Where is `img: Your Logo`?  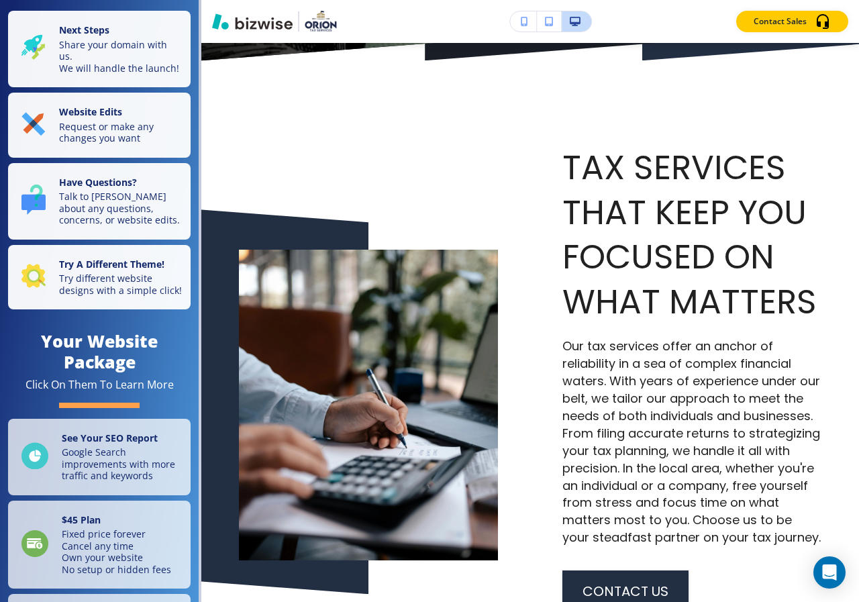
img: Your Logo is located at coordinates (321, 21).